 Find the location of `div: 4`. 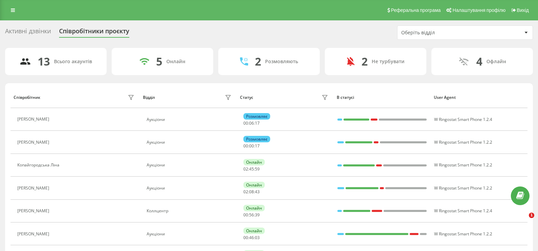

div: 4 is located at coordinates (479, 61).